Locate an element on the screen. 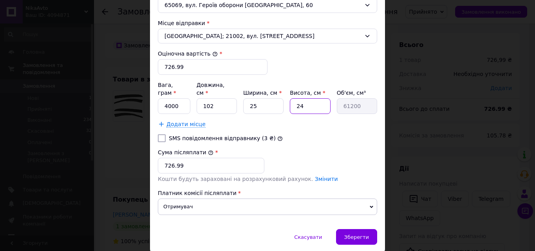  label: Вага, грам is located at coordinates (167, 89).